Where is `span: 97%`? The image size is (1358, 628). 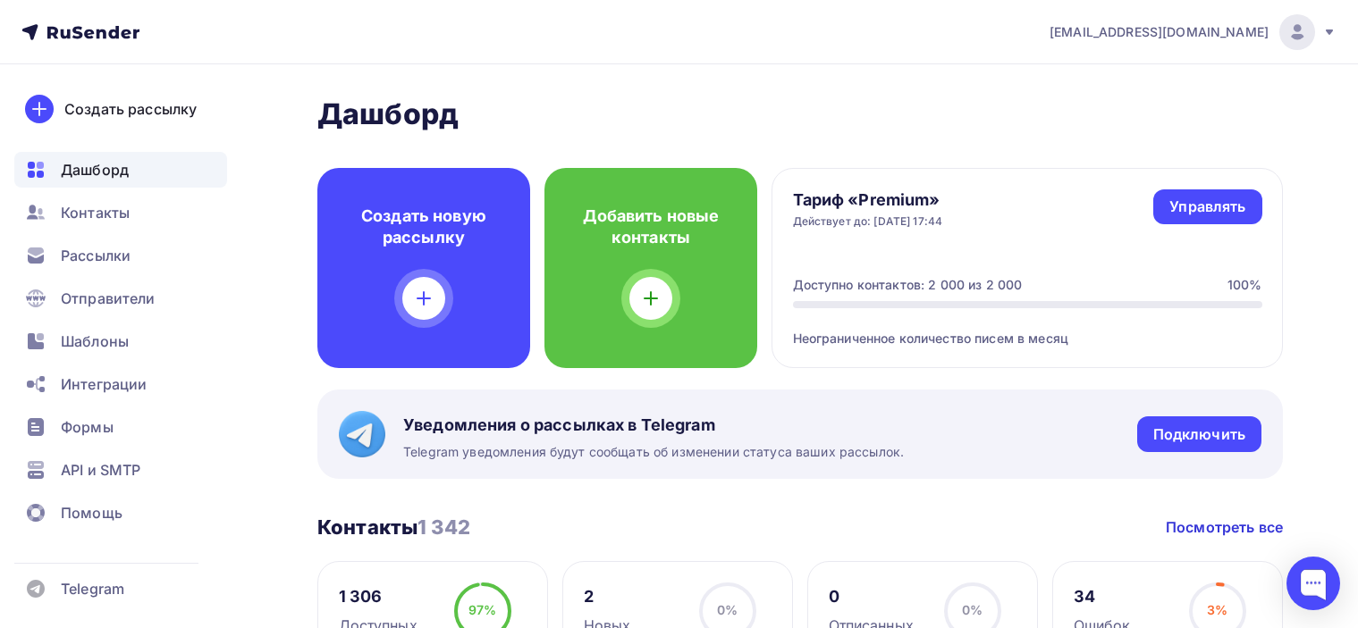 span: 97% is located at coordinates (482, 609).